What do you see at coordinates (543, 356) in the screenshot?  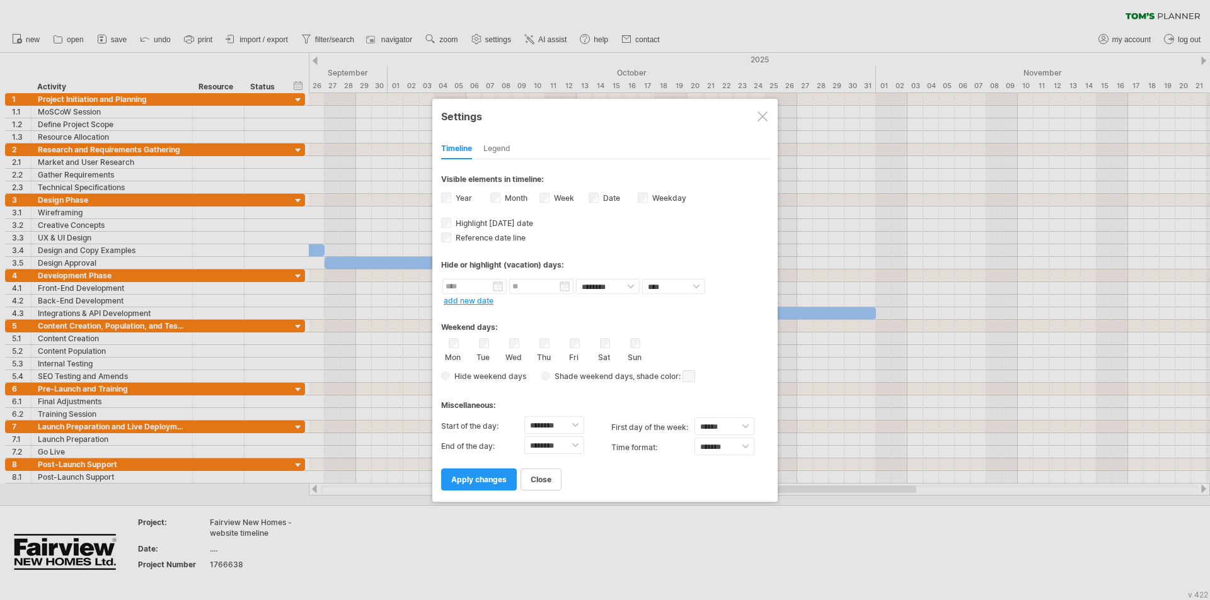 I see `label: Thu` at bounding box center [543, 356].